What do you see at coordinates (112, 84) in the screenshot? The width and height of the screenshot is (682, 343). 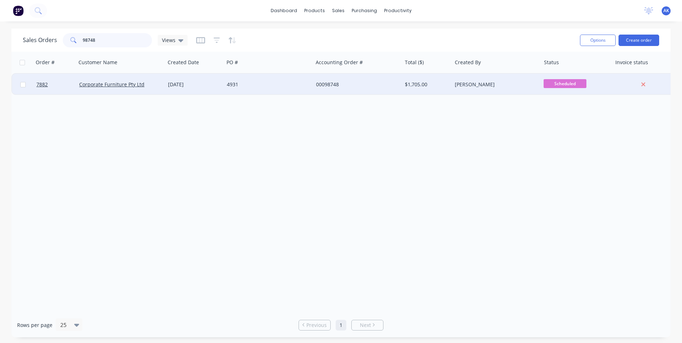 I see `a: Corporate Furniture Pty Ltd` at bounding box center [112, 84].